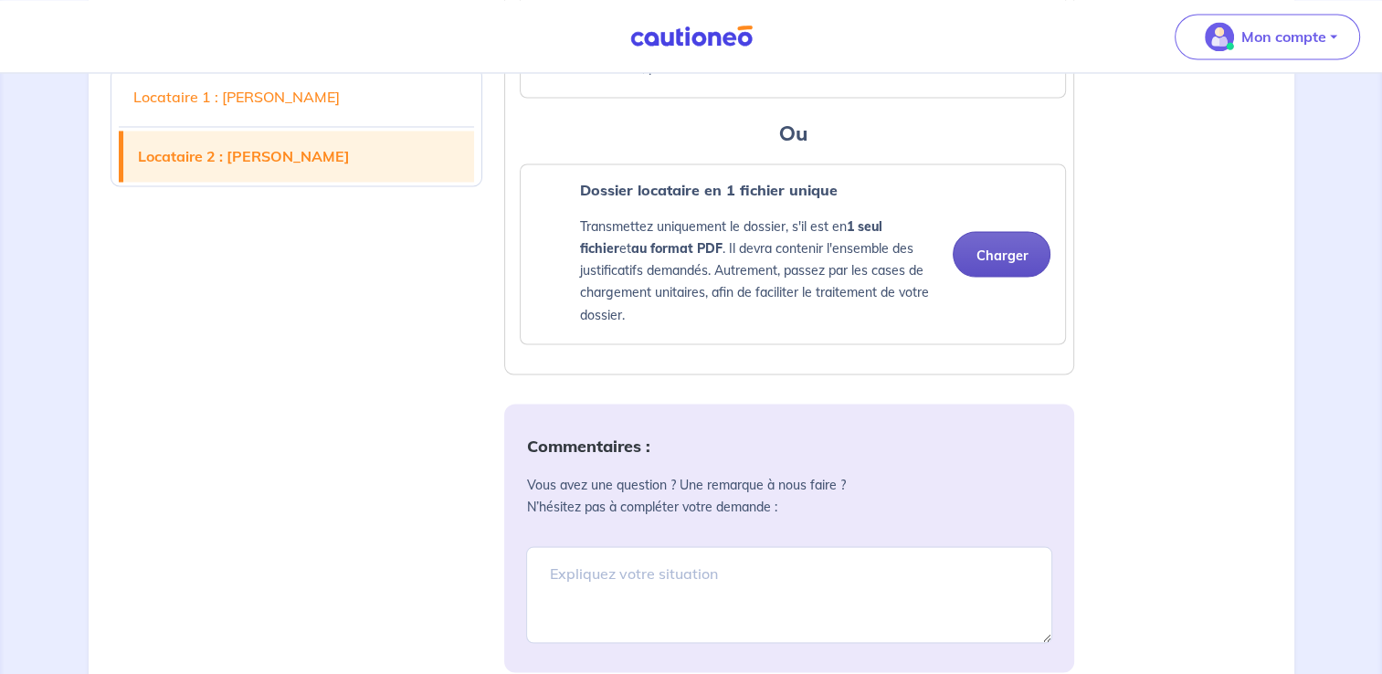 The width and height of the screenshot is (1382, 674). I want to click on p: Mon compte, so click(1284, 37).